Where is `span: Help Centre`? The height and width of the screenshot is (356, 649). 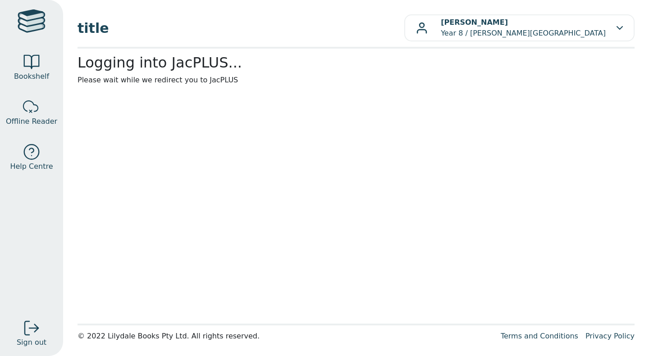 span: Help Centre is located at coordinates (31, 167).